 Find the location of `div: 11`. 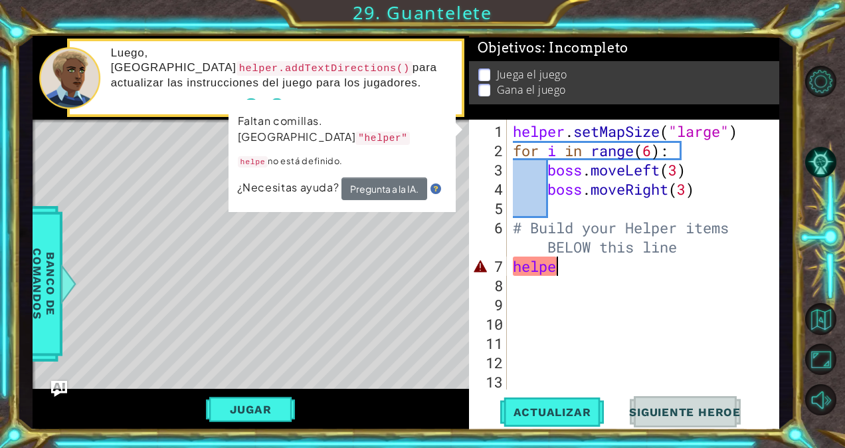

div: 11 is located at coordinates (489, 343).